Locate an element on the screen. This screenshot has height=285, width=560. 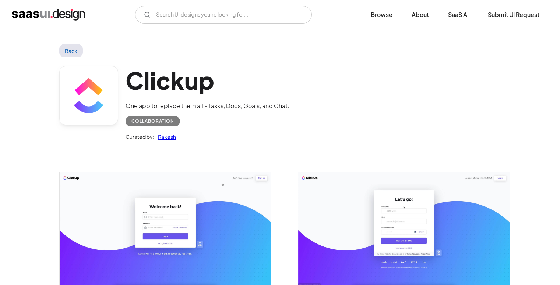
a: Rakesh is located at coordinates (165, 137).